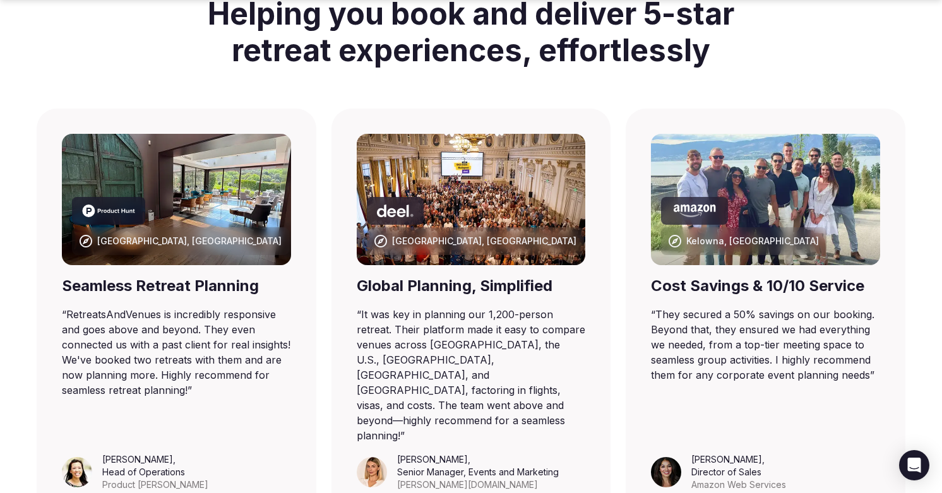 The height and width of the screenshot is (493, 942). I want to click on div: Seamless Retreat Planning, so click(176, 286).